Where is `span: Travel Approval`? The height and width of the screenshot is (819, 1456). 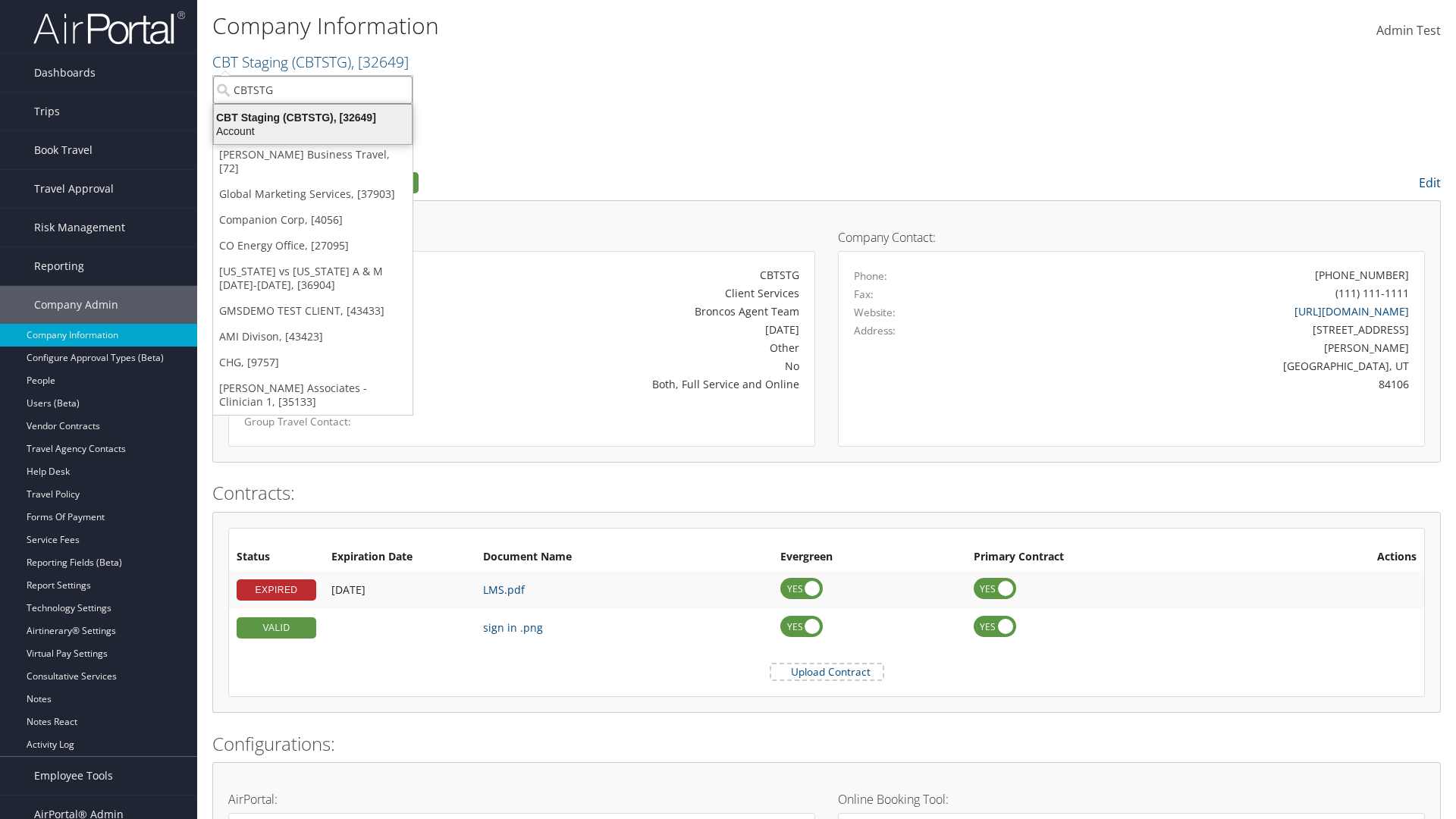
span: Travel Approval is located at coordinates (74, 188).